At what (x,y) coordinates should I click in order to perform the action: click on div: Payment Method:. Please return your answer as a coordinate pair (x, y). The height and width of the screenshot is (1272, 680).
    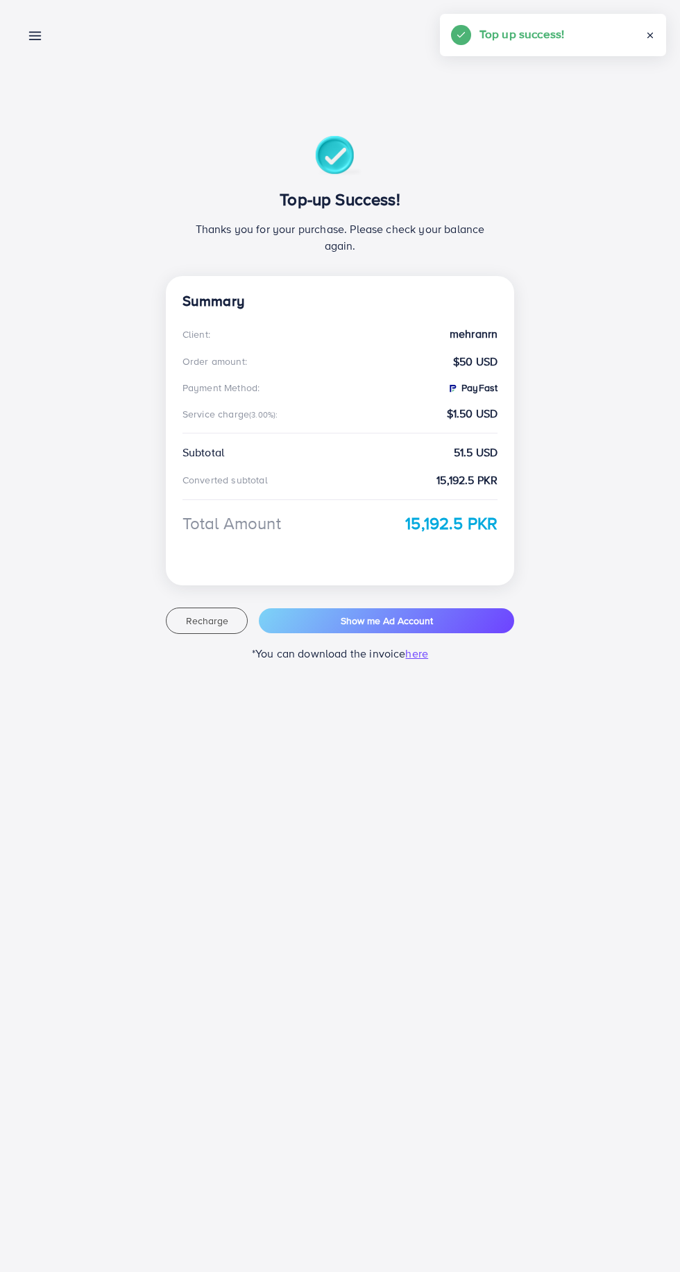
    Looking at the image, I should click on (221, 388).